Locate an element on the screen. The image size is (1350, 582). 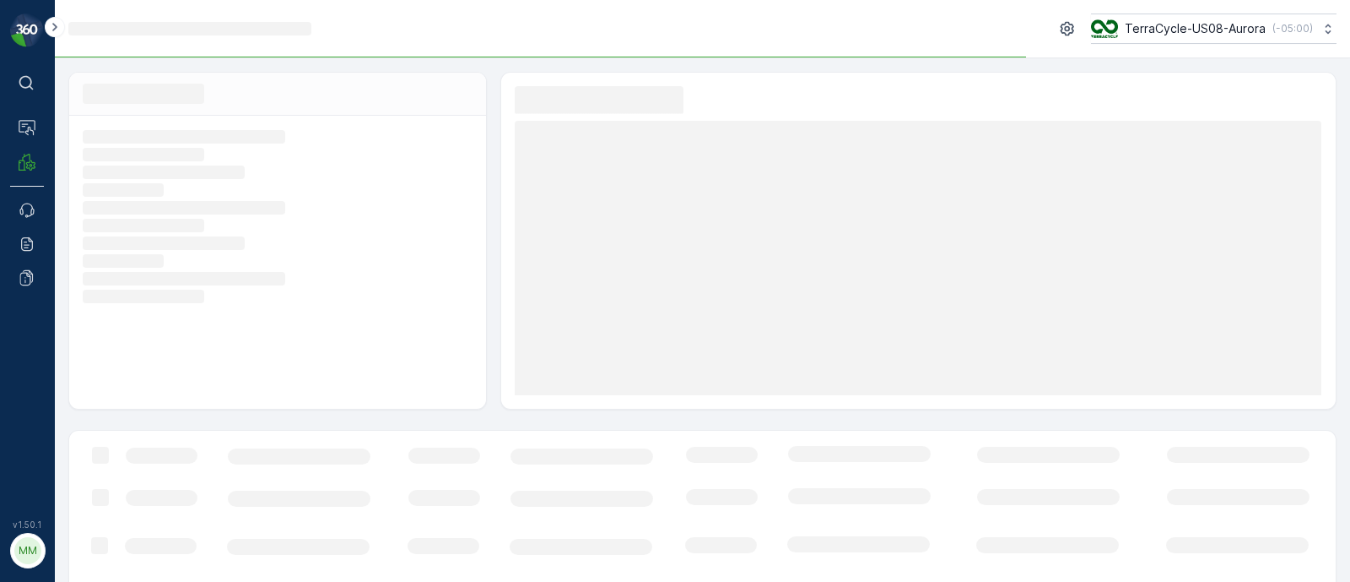
img: logo is located at coordinates (27, 30).